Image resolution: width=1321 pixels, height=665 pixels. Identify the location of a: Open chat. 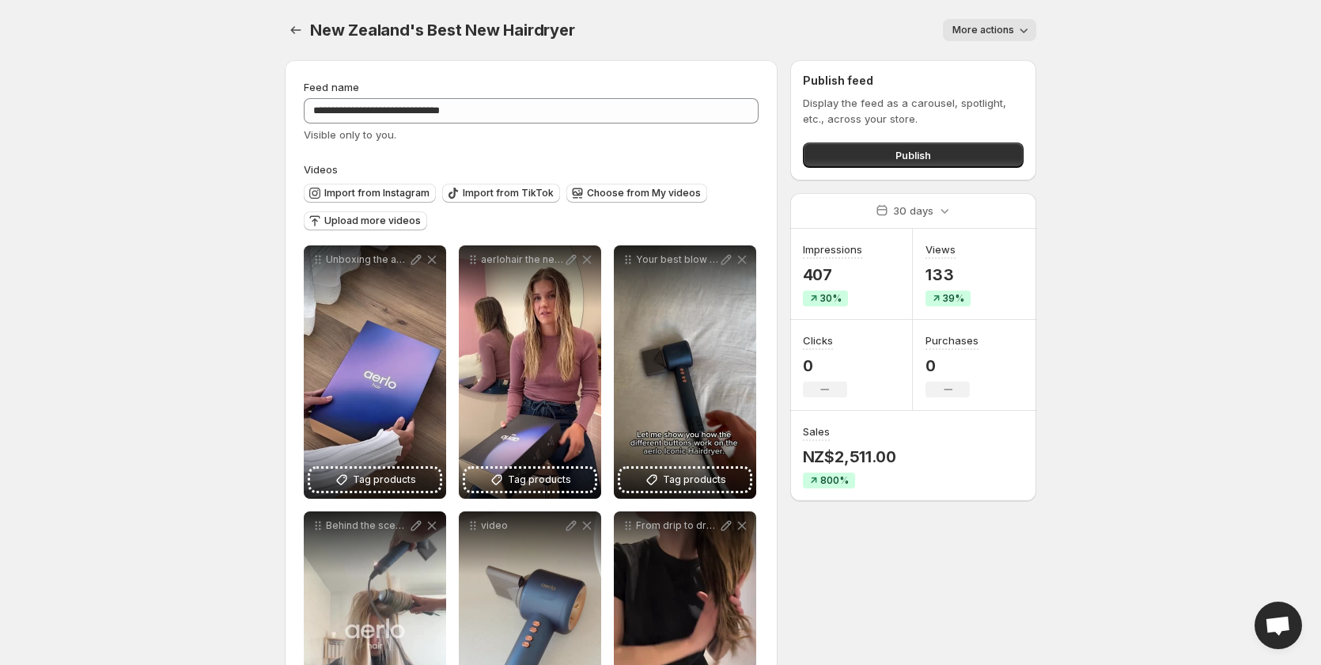
(1279, 625).